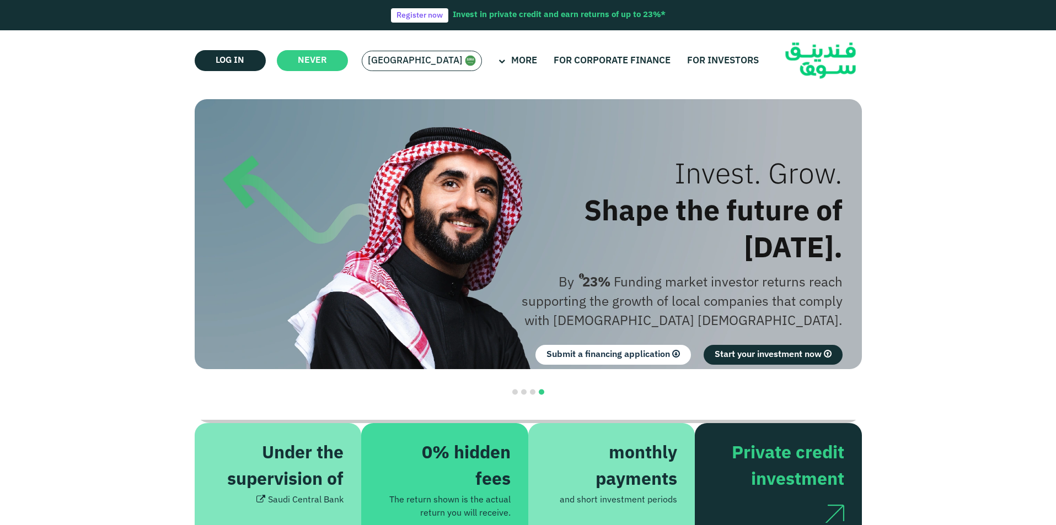 The image size is (1056, 525). I want to click on font: Register now, so click(420, 16).